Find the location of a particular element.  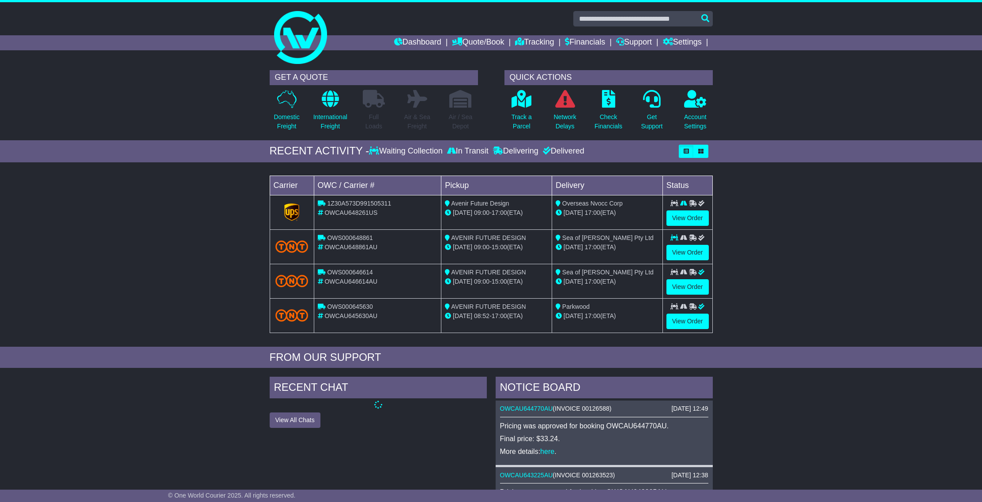

span: OWCAU645630AU is located at coordinates (351, 316).